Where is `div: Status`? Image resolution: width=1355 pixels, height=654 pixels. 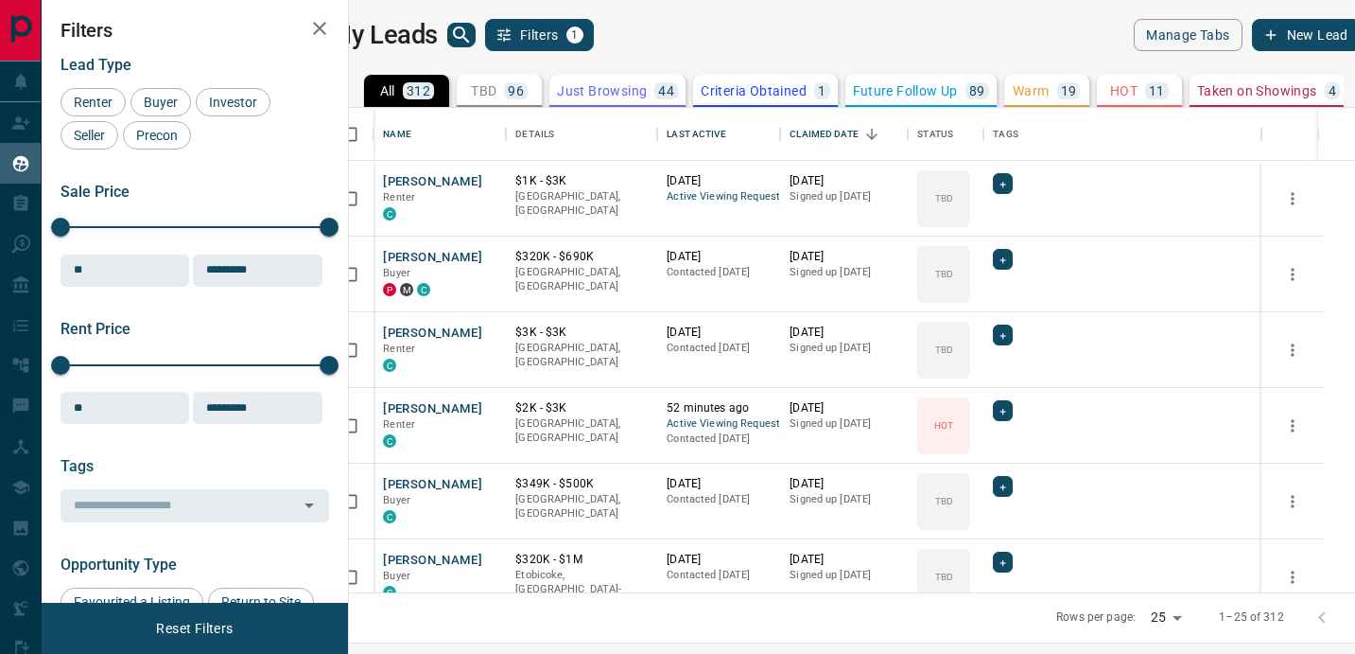 div: Status is located at coordinates (946, 134).